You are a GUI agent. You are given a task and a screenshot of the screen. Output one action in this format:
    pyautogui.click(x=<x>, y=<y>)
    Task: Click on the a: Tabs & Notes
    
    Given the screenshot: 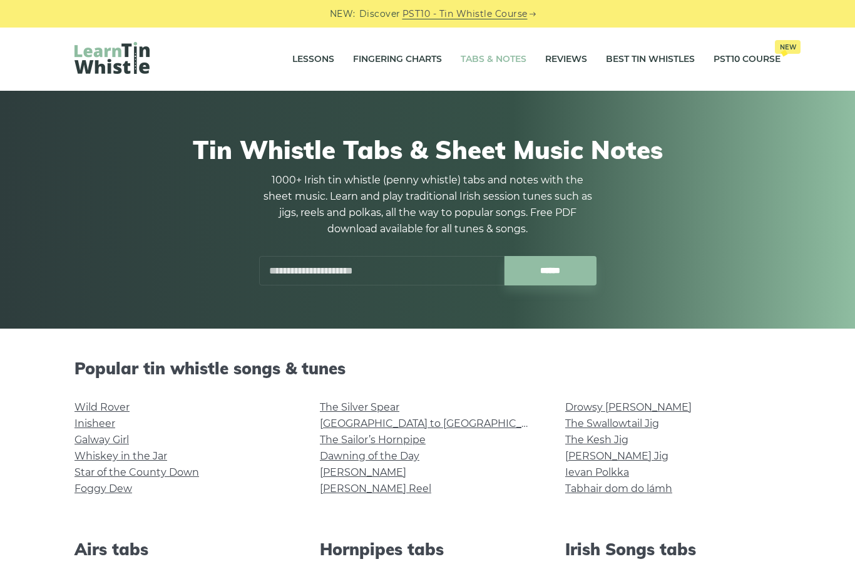 What is the action you would take?
    pyautogui.click(x=493, y=59)
    